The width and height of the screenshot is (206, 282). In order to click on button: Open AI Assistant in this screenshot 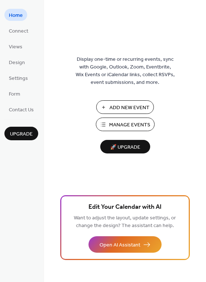, I will do `click(125, 245)`.